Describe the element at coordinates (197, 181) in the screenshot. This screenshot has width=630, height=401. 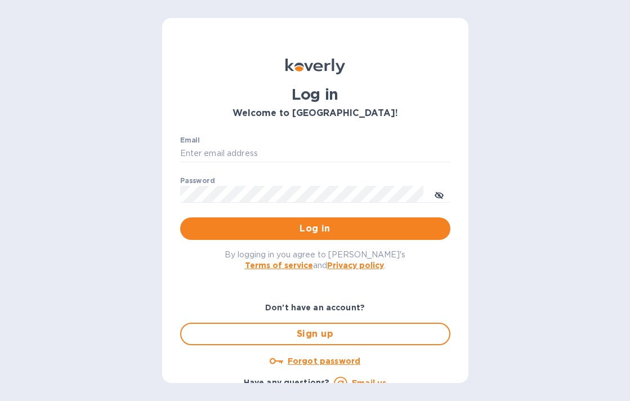
I see `label: Password` at that location.